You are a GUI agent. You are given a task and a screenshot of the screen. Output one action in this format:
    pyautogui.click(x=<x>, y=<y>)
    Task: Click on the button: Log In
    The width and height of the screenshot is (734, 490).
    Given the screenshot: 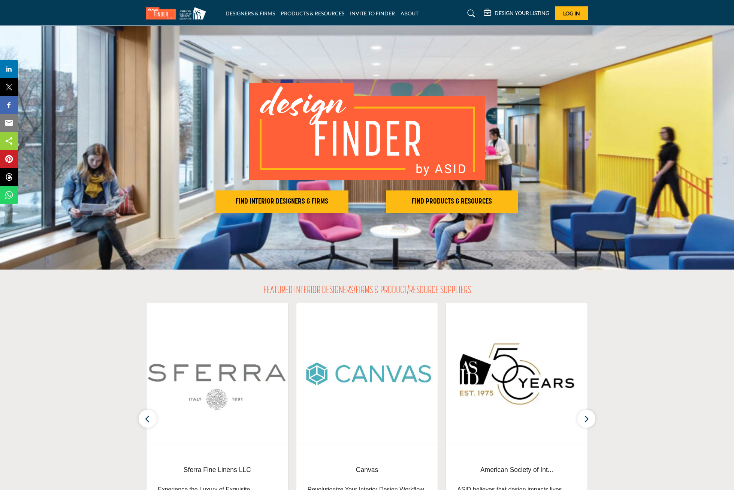 What is the action you would take?
    pyautogui.click(x=572, y=13)
    